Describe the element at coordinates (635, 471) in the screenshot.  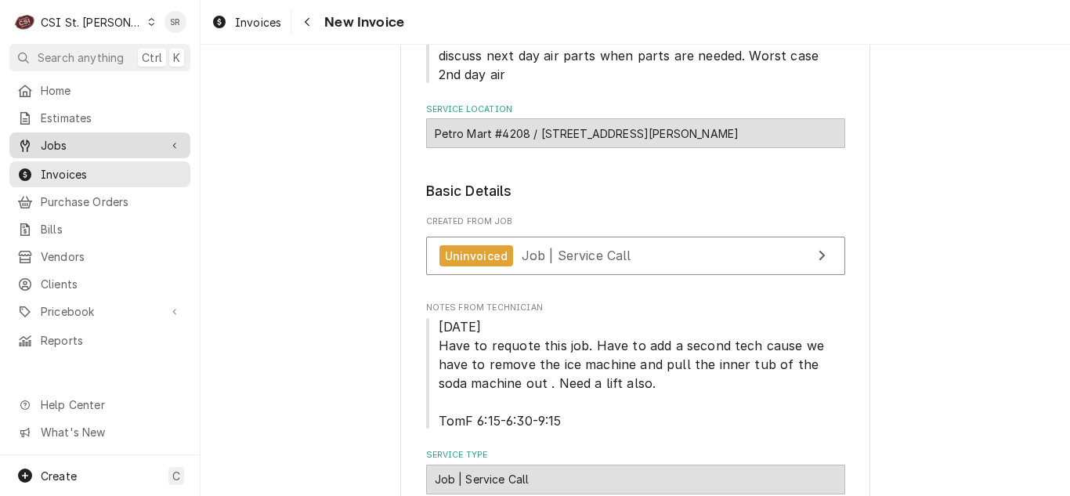
I see `div: Service Type` at that location.